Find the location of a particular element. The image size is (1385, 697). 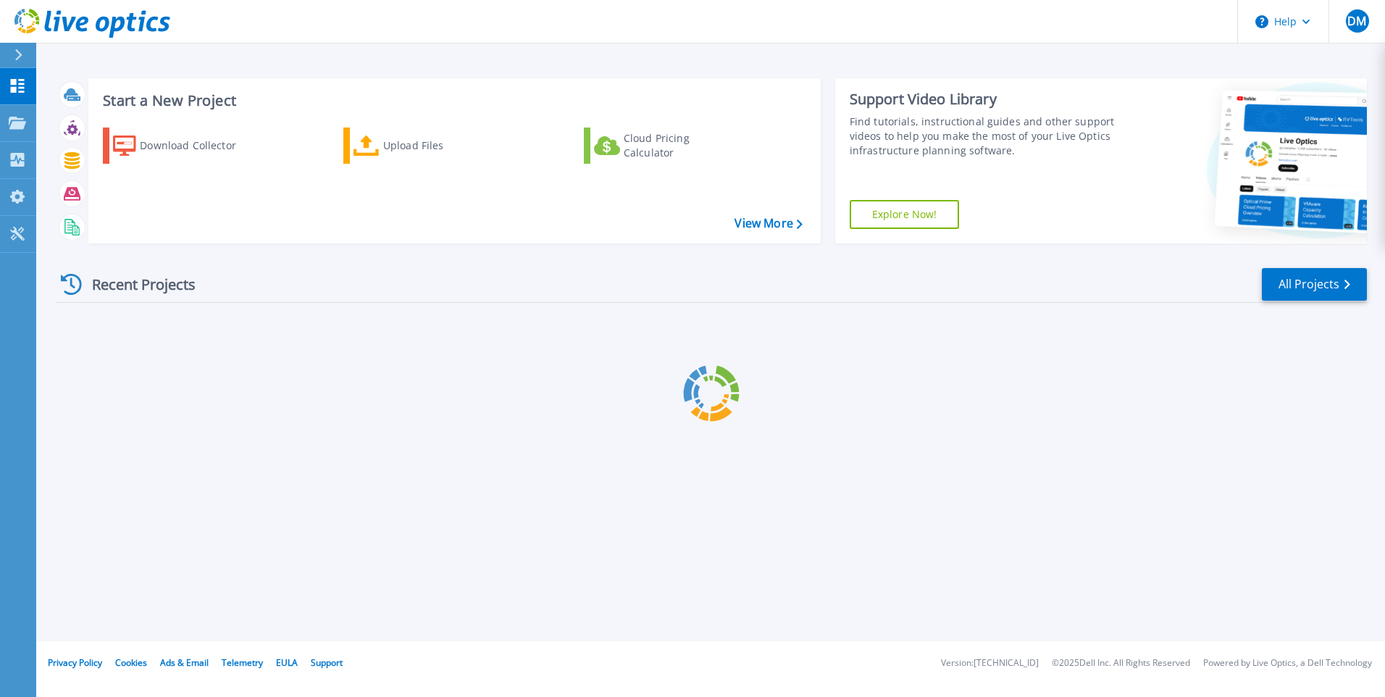

h3: Start a New Project is located at coordinates (452, 101).